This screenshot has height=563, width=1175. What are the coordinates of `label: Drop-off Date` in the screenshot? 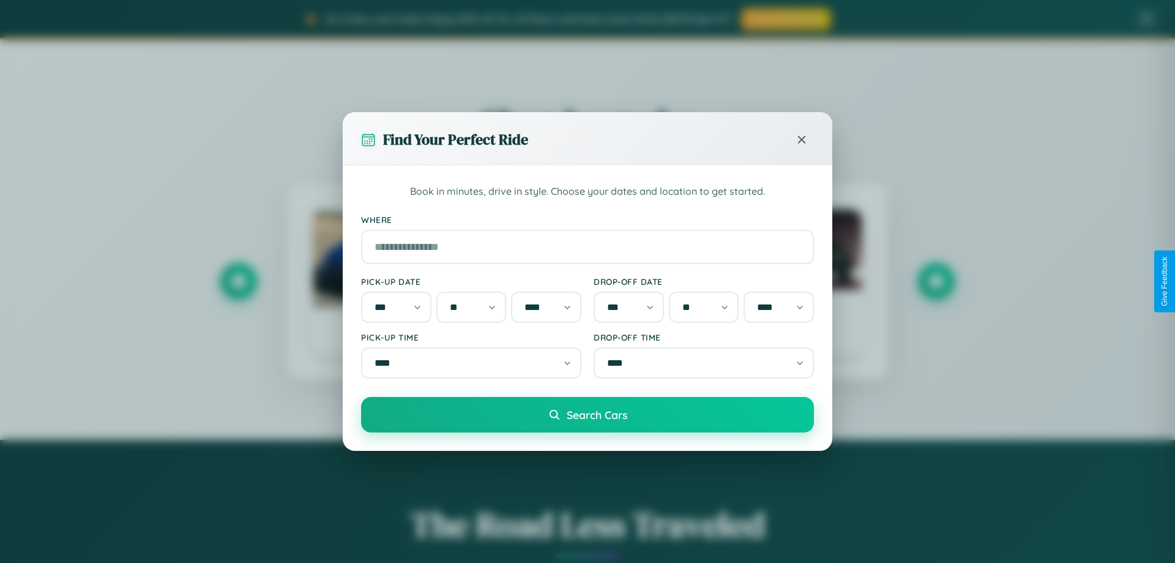 It's located at (704, 281).